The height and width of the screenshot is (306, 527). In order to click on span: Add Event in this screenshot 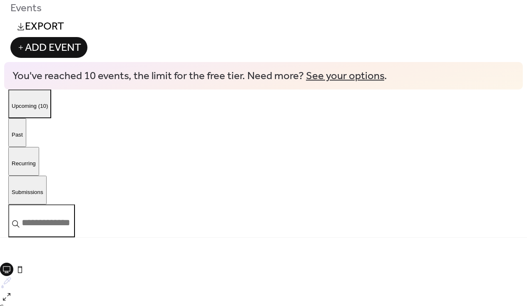, I will do `click(53, 48)`.